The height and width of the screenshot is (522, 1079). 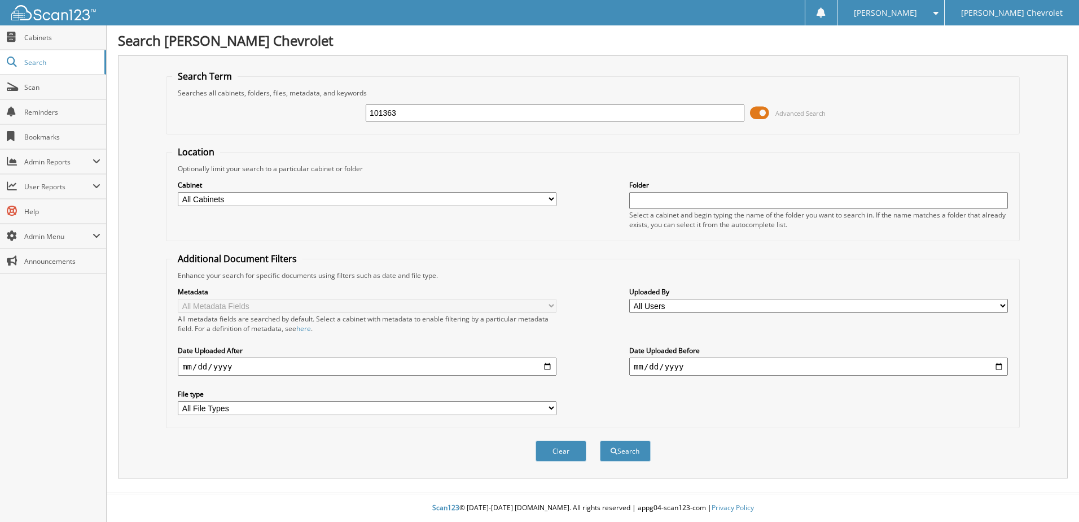 What do you see at coordinates (367, 393) in the screenshot?
I see `label: File type` at bounding box center [367, 393].